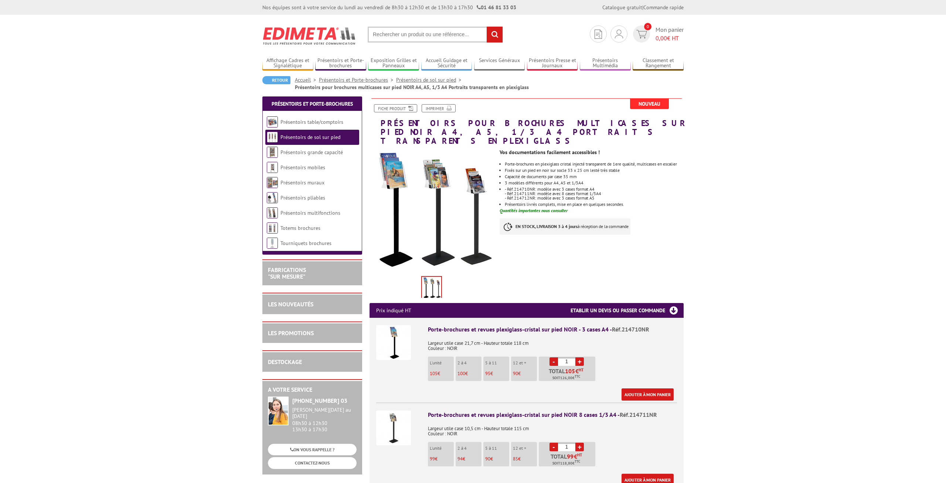 The height and width of the screenshot is (483, 946). What do you see at coordinates (272, 243) in the screenshot?
I see `img: Tourniquets brochures` at bounding box center [272, 243].